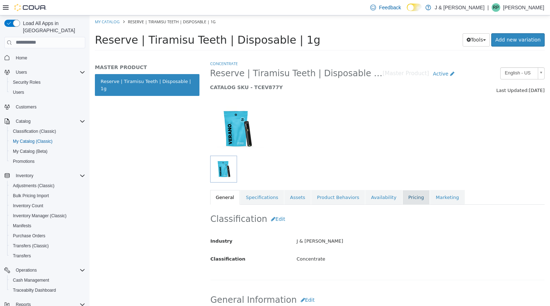  I want to click on a: Product Behaviors, so click(249, 182).